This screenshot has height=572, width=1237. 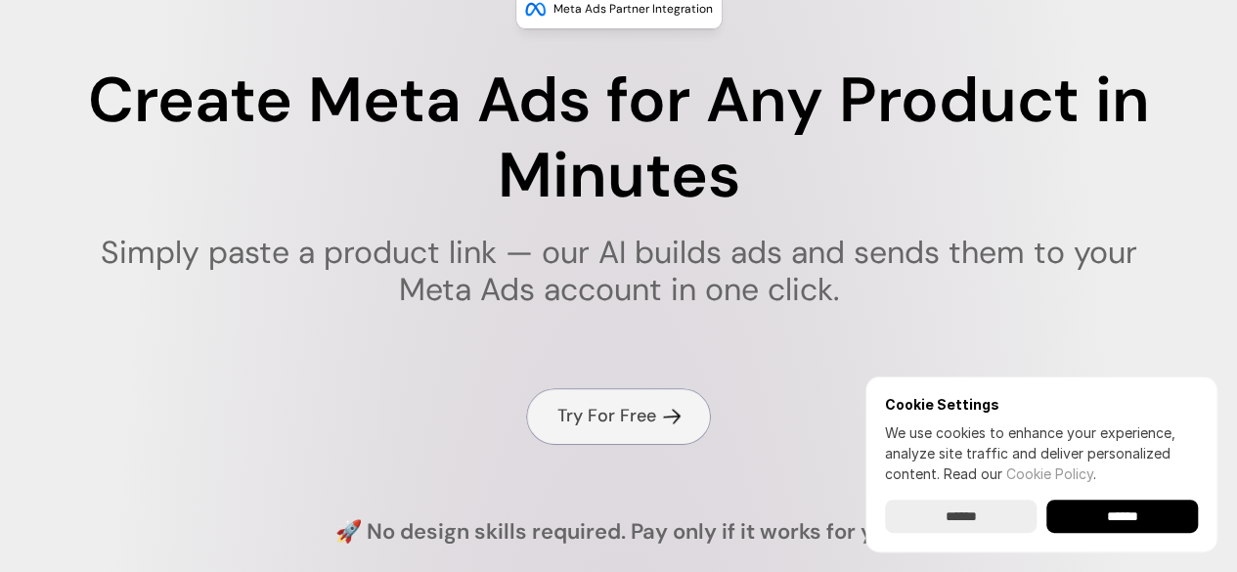 What do you see at coordinates (1020, 473) in the screenshot?
I see `span: Read our .` at bounding box center [1020, 473].